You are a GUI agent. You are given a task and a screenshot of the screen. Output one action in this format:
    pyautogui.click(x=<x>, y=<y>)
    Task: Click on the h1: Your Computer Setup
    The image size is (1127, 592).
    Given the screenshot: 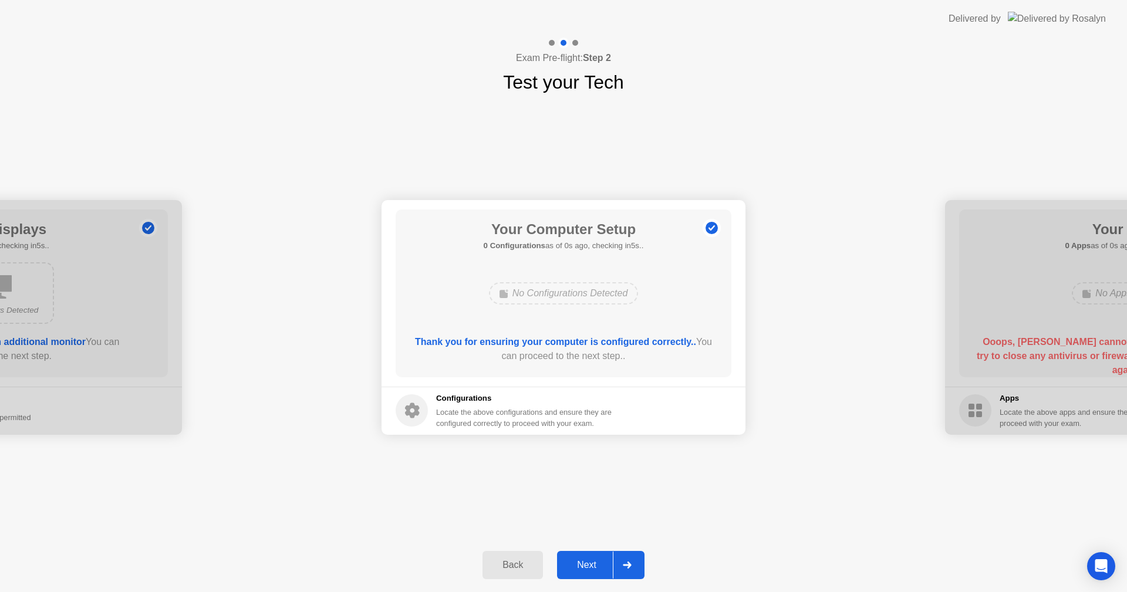 What is the action you would take?
    pyautogui.click(x=563, y=229)
    